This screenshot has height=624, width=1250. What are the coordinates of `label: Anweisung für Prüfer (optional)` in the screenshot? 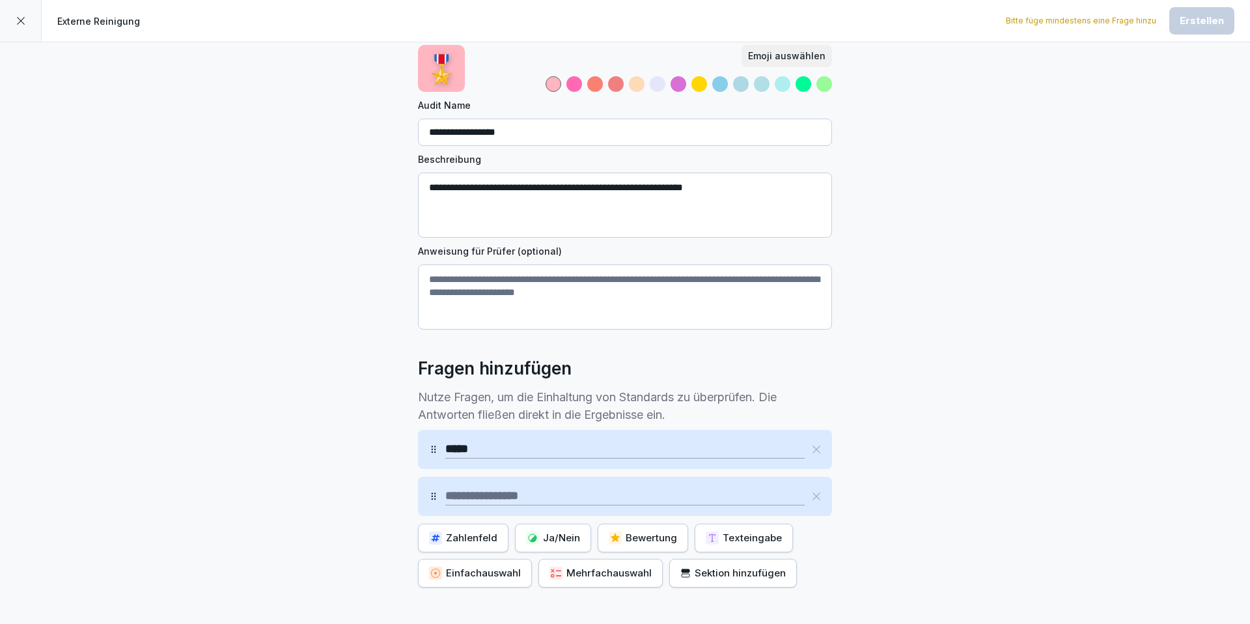 It's located at (625, 251).